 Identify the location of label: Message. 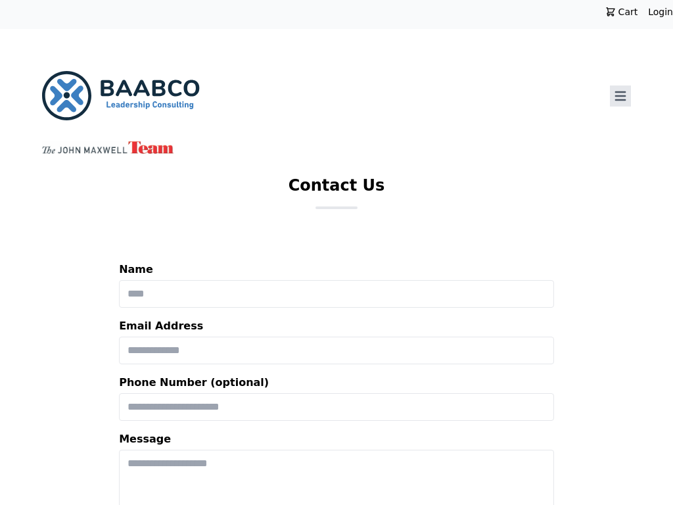
(336, 440).